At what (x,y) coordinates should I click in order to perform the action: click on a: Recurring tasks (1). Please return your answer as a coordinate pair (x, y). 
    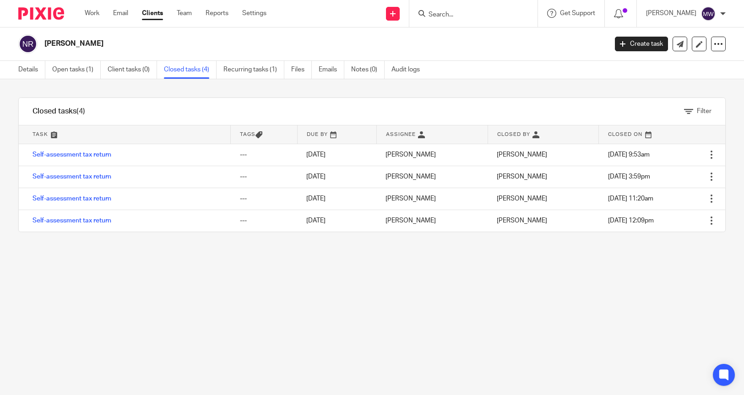
    Looking at the image, I should click on (254, 70).